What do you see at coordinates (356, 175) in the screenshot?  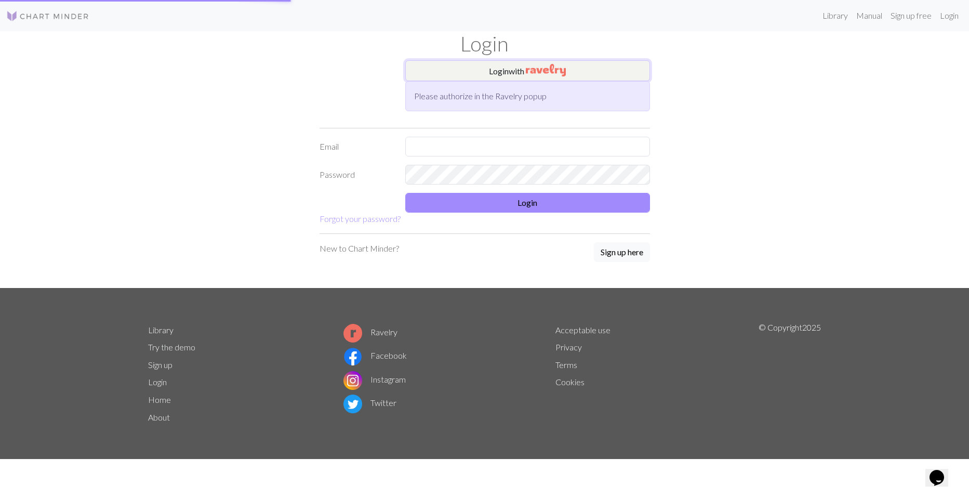 I see `label: Password` at bounding box center [356, 175].